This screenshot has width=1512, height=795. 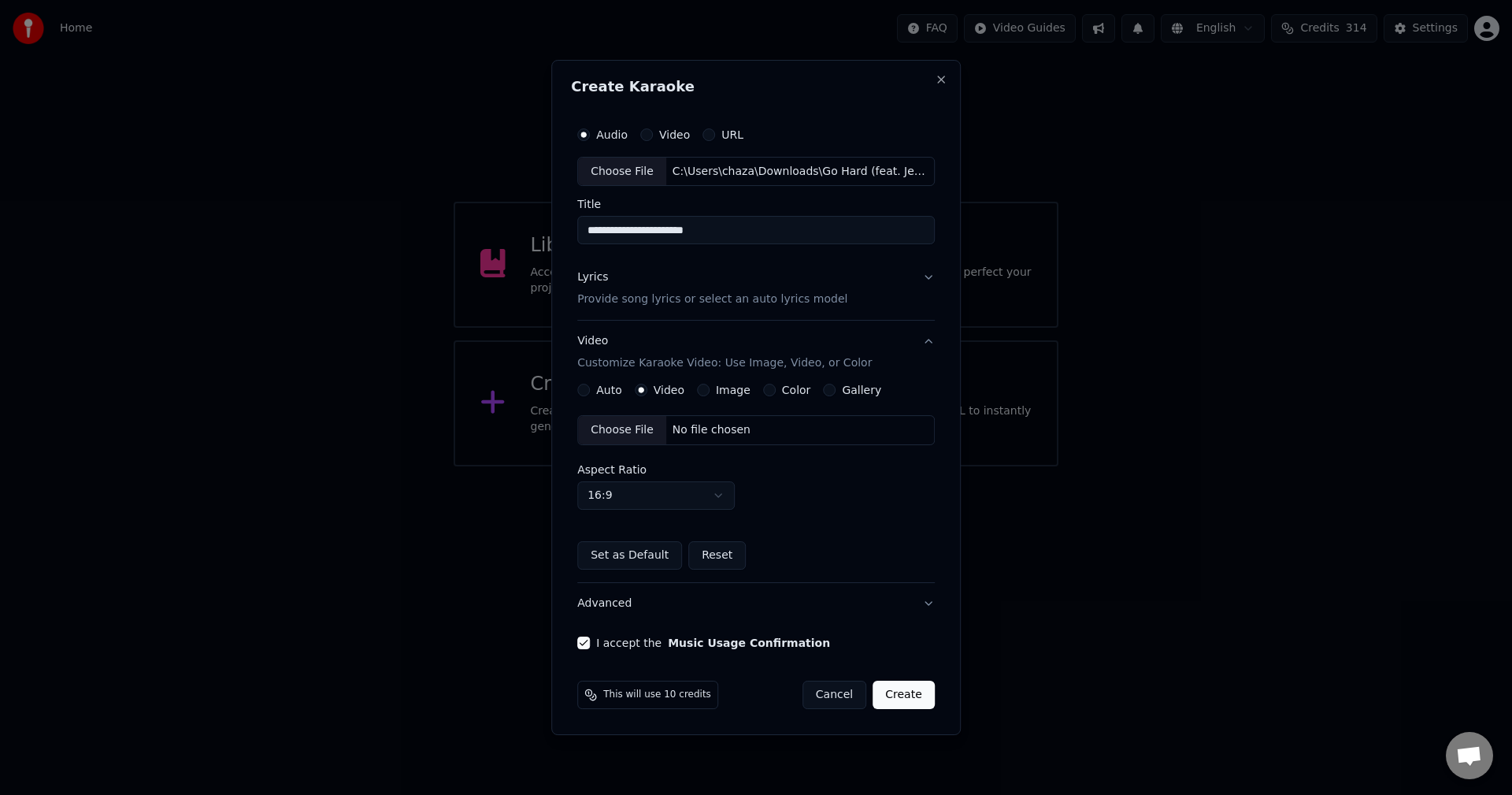 I want to click on p: Customize Karaoke Video: Use Image, Video, or Color, so click(x=725, y=363).